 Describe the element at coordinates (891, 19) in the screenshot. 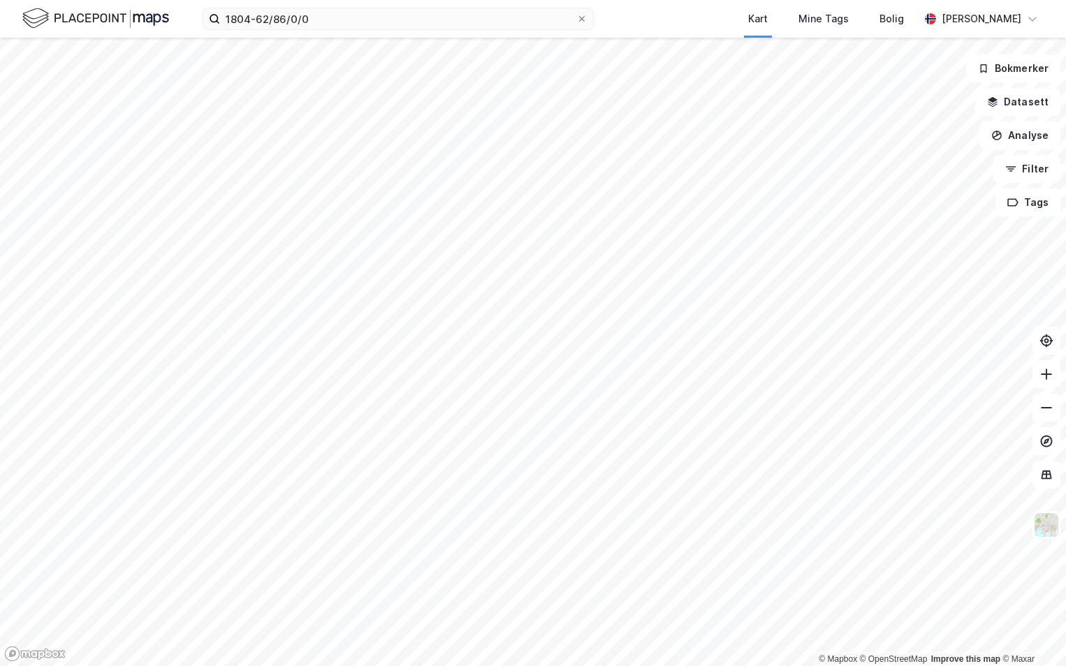

I see `div: Bolig` at that location.